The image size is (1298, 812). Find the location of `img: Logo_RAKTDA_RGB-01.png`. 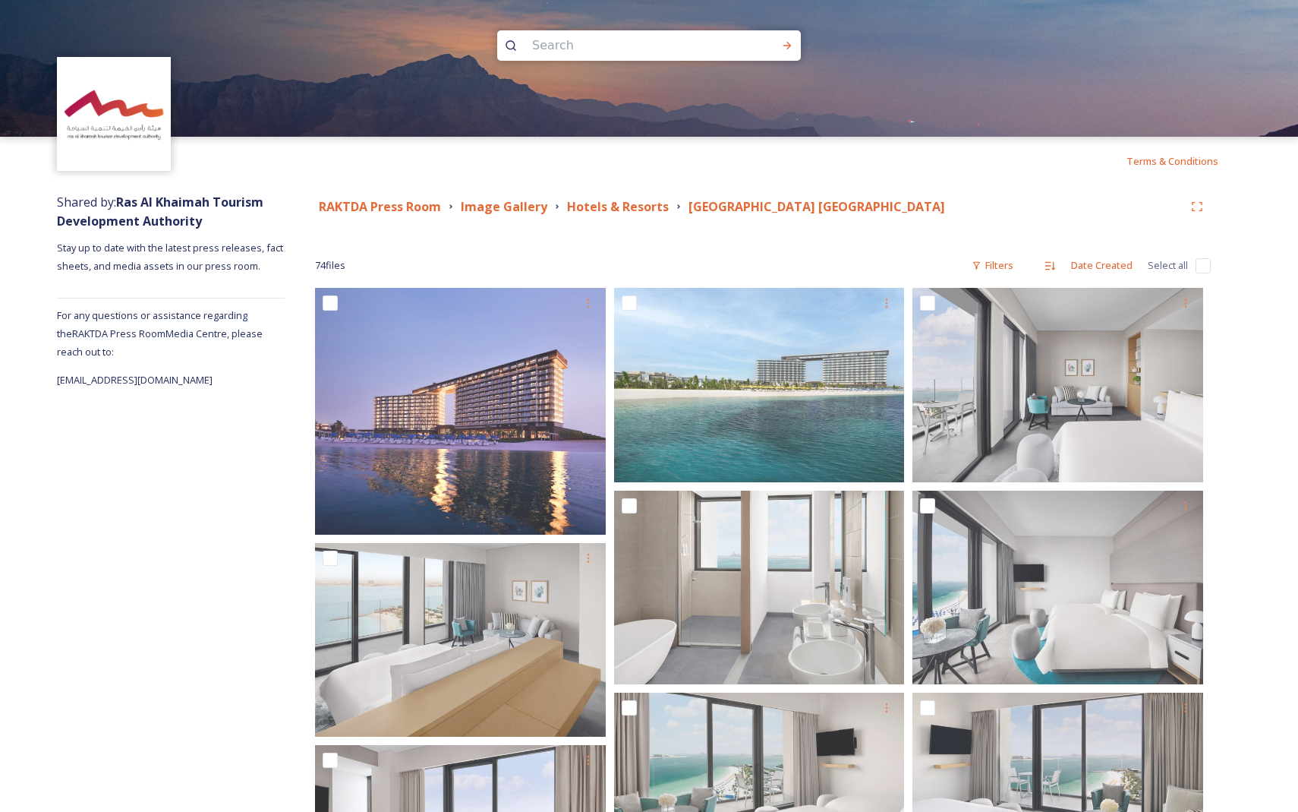

img: Logo_RAKTDA_RGB-01.png is located at coordinates (114, 114).